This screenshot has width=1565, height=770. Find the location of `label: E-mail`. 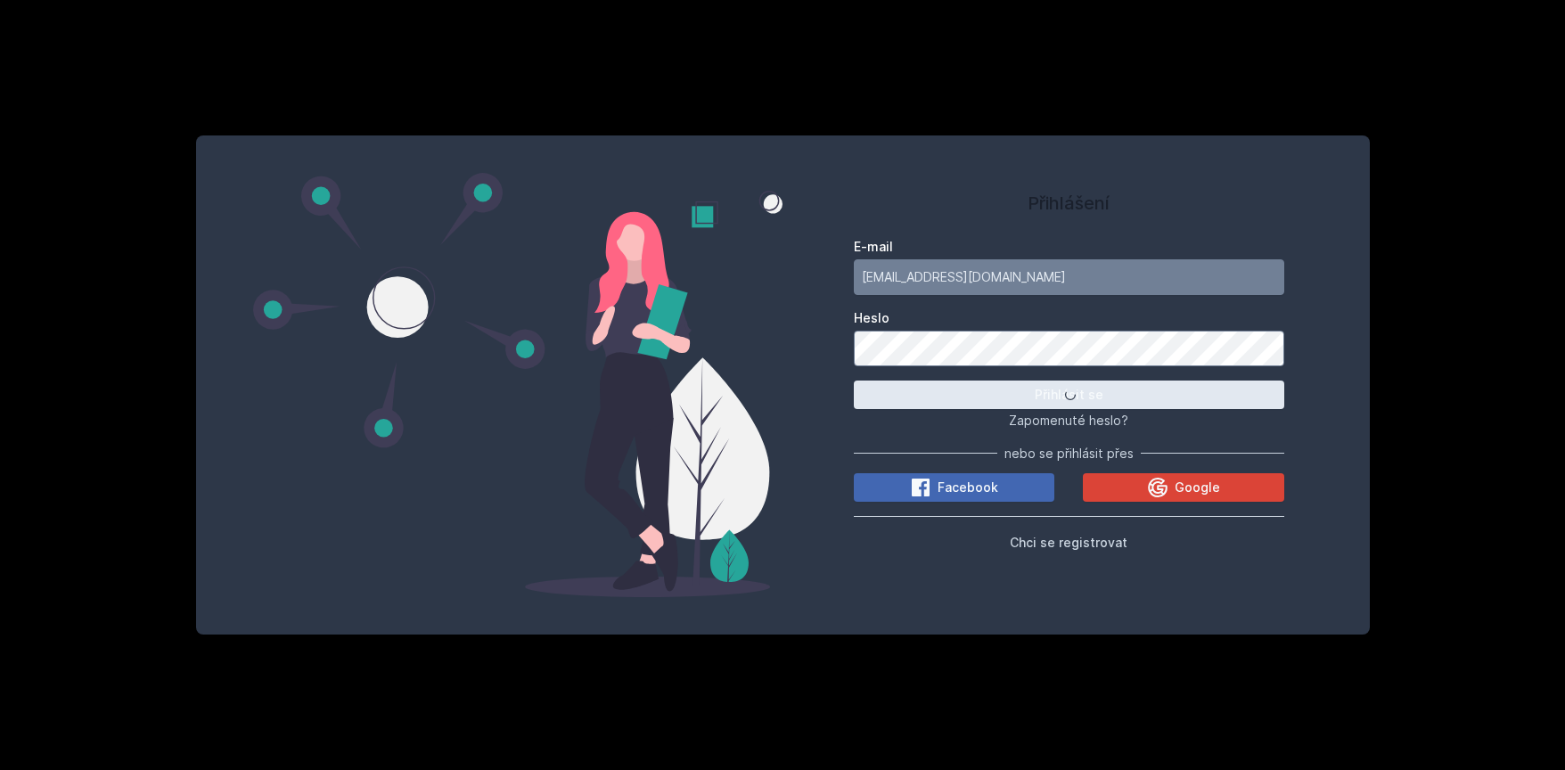

label: E-mail is located at coordinates (1068, 247).